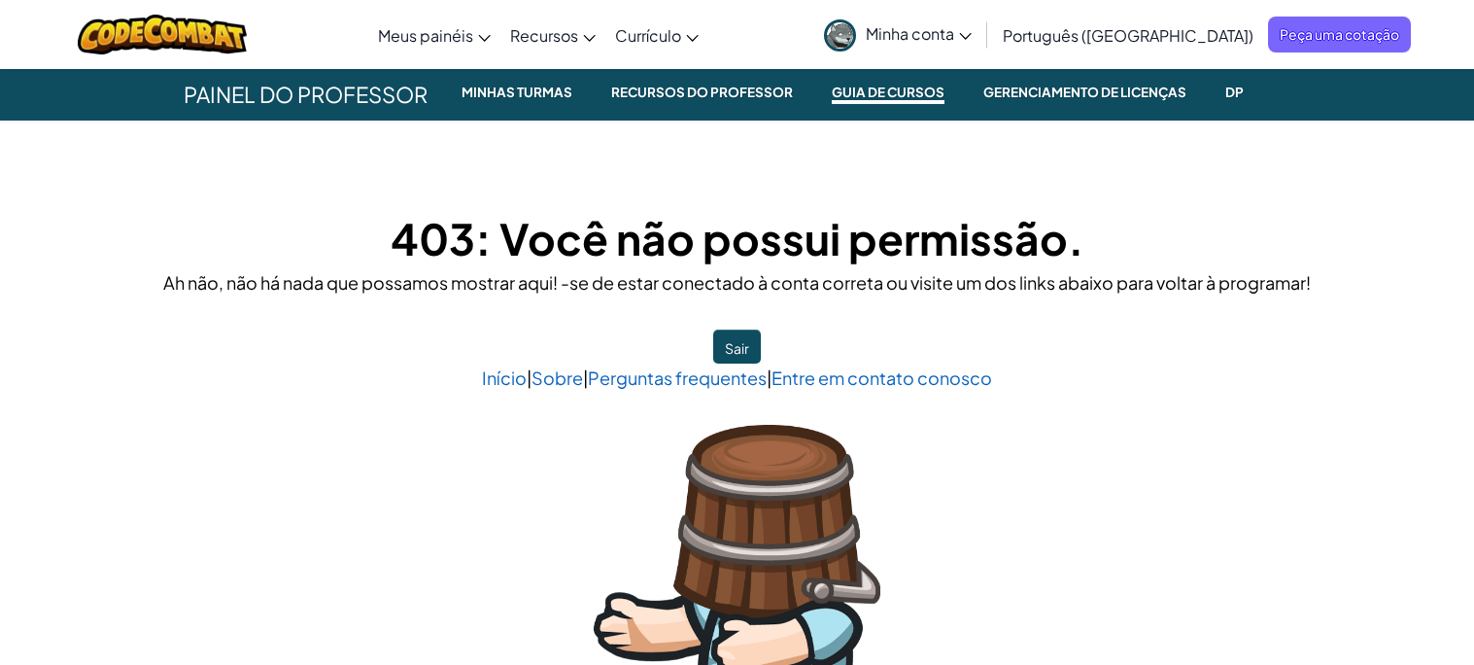 This screenshot has height=665, width=1474. Describe the element at coordinates (898, 34) in the screenshot. I see `a: Minha conta` at that location.